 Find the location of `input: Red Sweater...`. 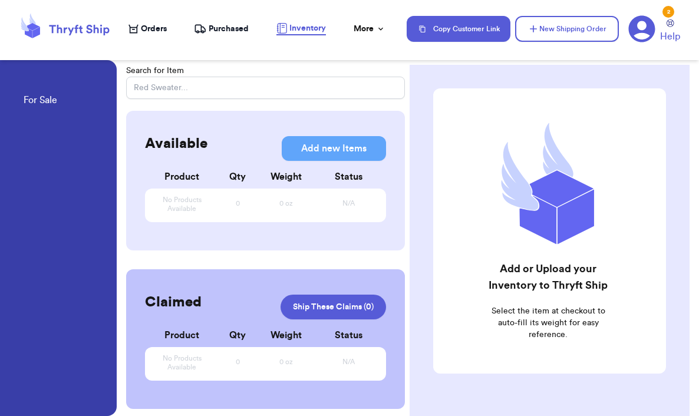

input: Red Sweater... is located at coordinates (265, 88).